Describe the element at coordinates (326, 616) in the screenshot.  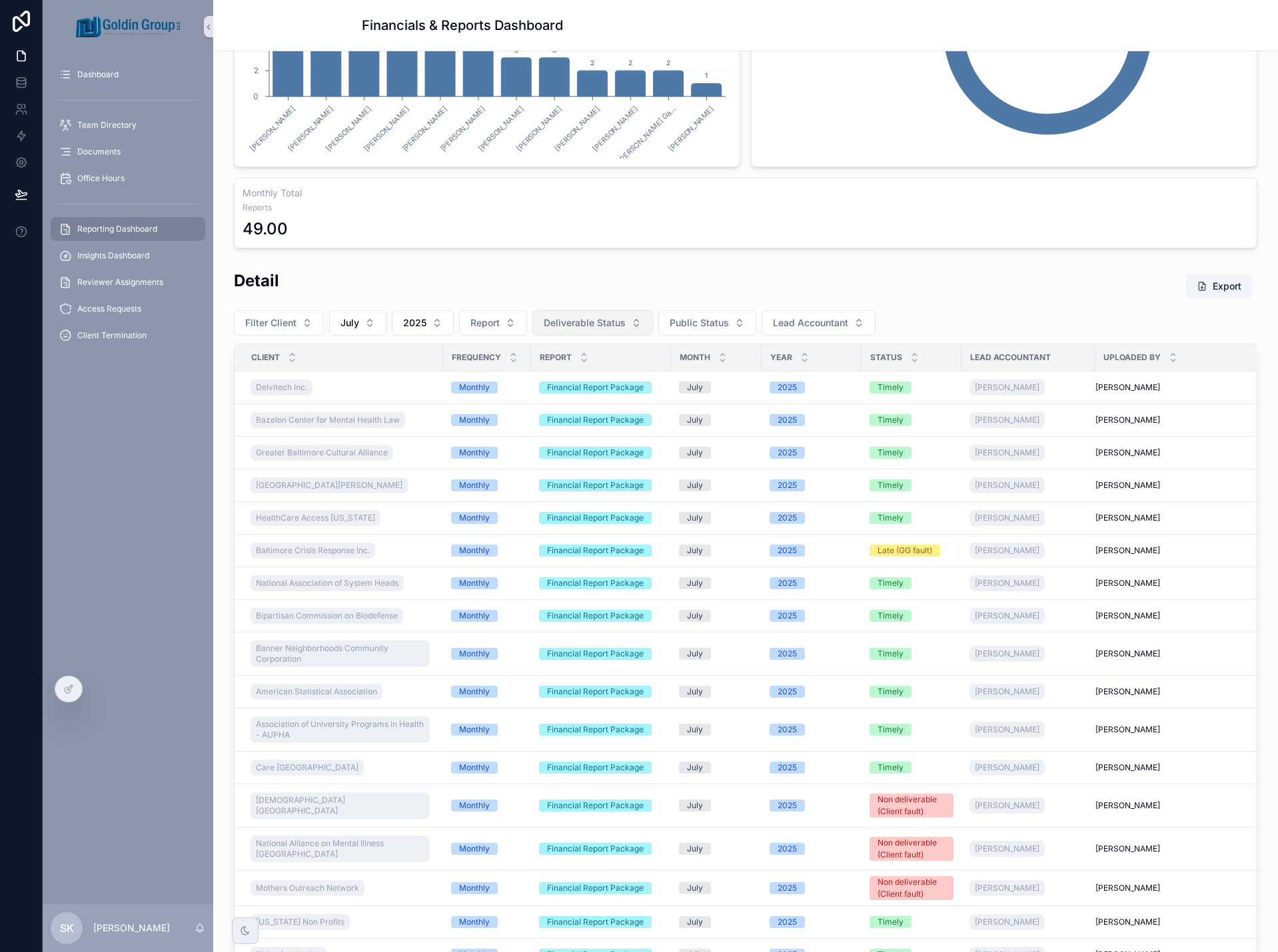
I see `a: Bipartisan Commission on Biodefense` at that location.